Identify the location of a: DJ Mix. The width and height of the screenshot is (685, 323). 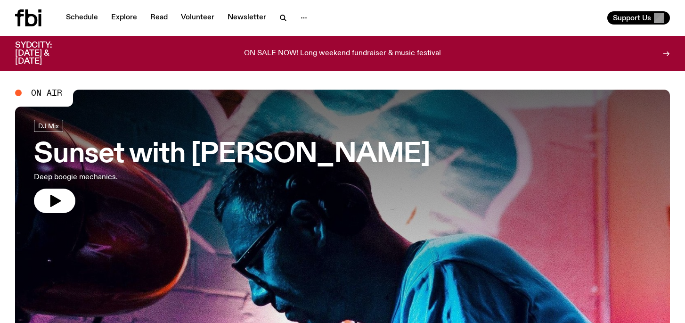
(49, 126).